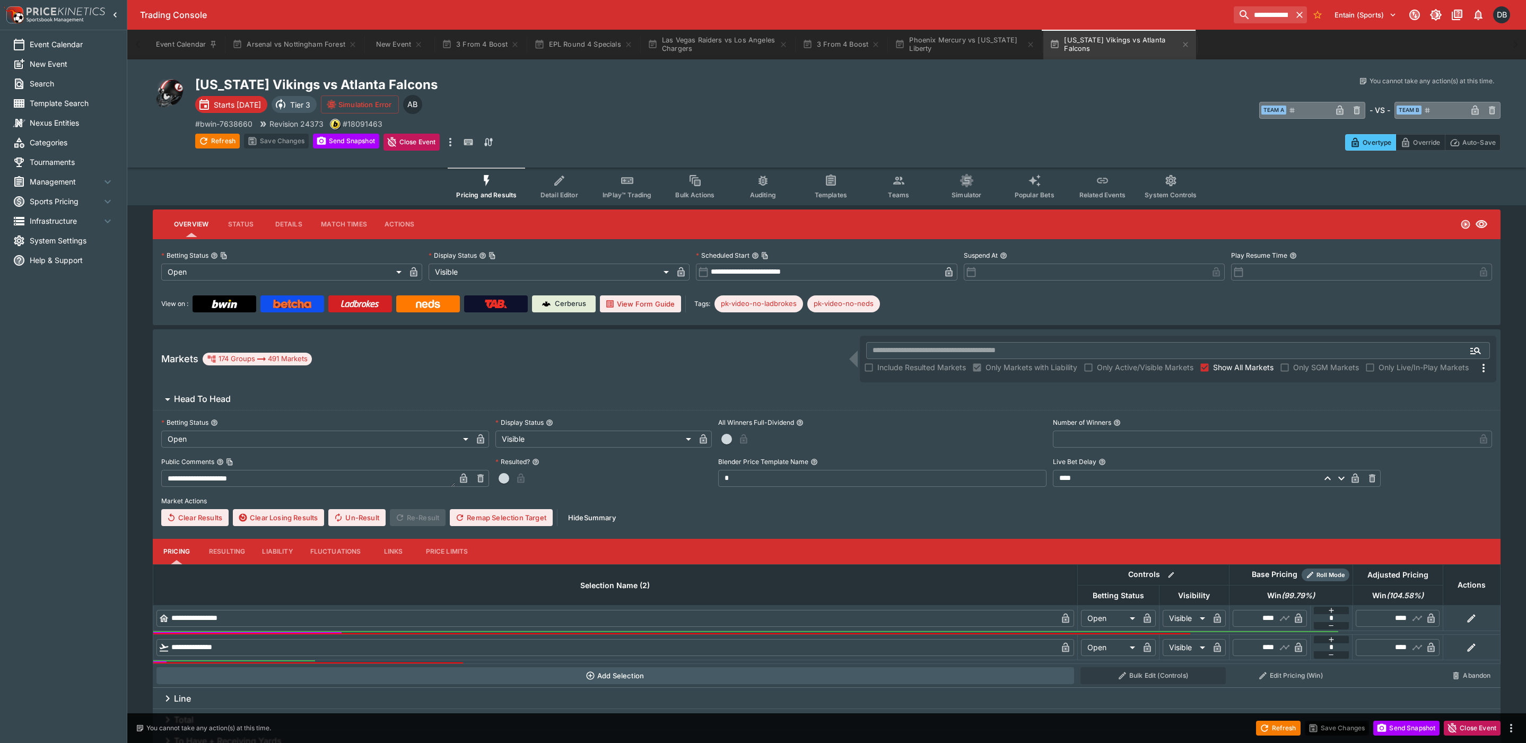 The image size is (1526, 743). Describe the element at coordinates (1398, 574) in the screenshot. I see `th: Adjusted Pricing` at that location.